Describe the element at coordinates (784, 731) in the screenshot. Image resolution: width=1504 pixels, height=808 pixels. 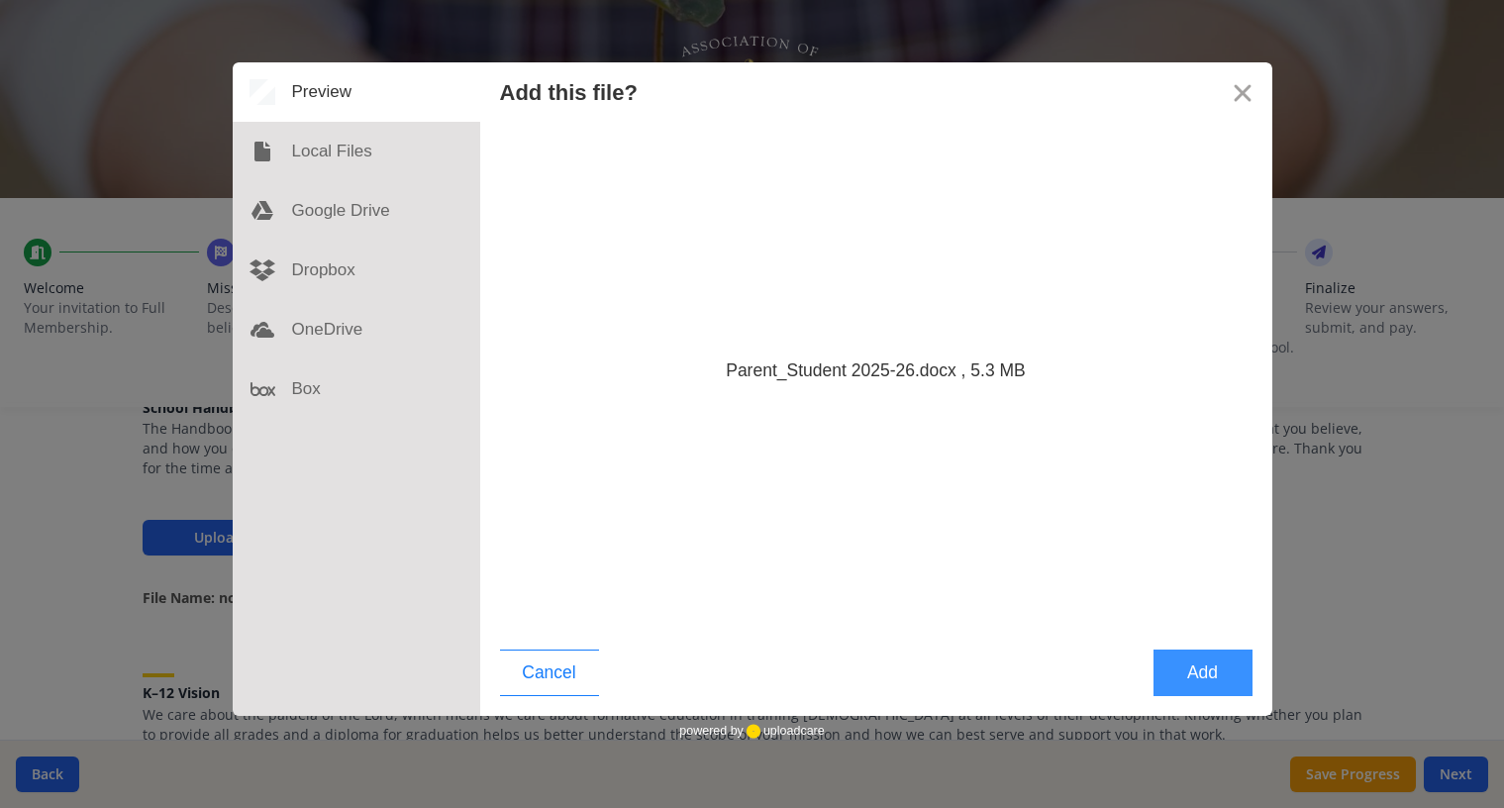
I see `a: uploadcare` at that location.